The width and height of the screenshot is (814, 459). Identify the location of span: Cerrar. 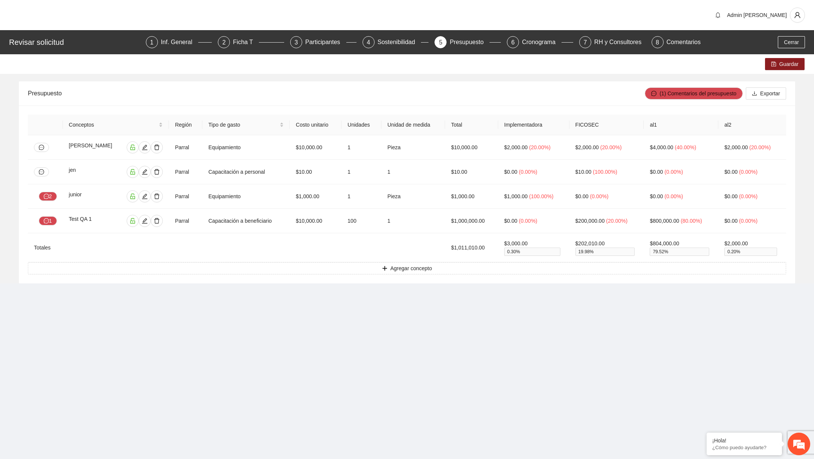
(791, 42).